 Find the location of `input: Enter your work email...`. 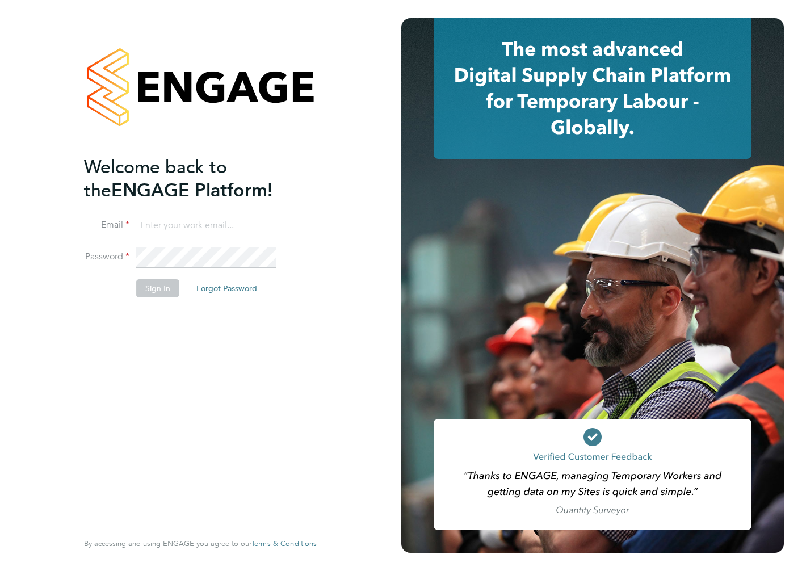

input: Enter your work email... is located at coordinates (206, 226).